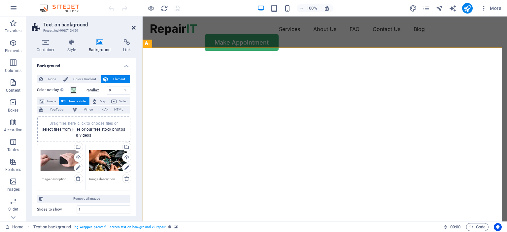 Image resolution: width=507 pixels, height=232 pixels. What do you see at coordinates (49, 79) in the screenshot?
I see `button: None` at bounding box center [49, 79].